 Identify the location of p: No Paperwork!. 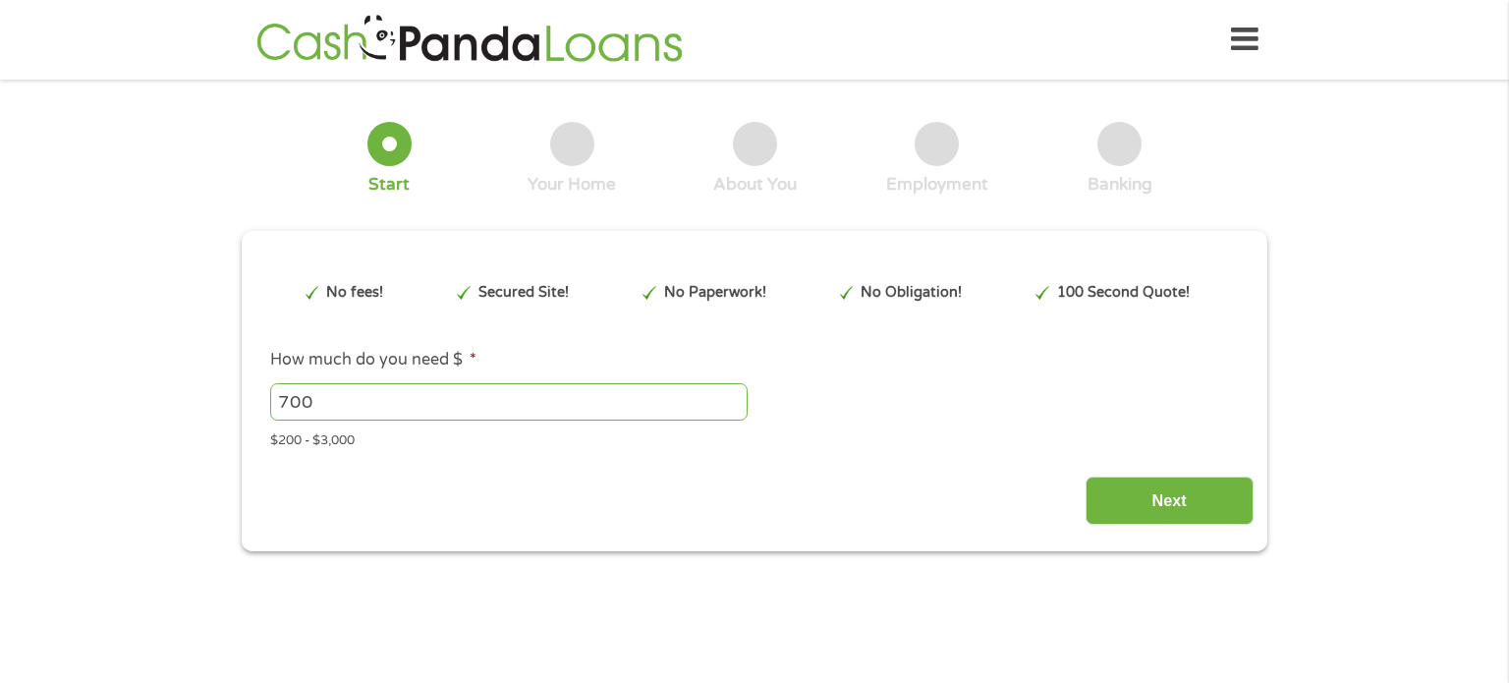
(715, 293).